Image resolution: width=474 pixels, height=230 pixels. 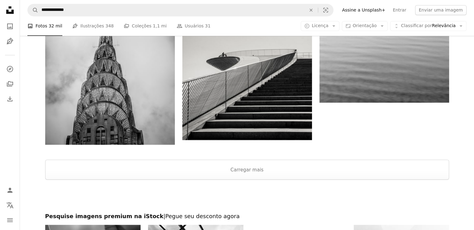 I want to click on span: | Pegue seu desconto agora, so click(x=201, y=216).